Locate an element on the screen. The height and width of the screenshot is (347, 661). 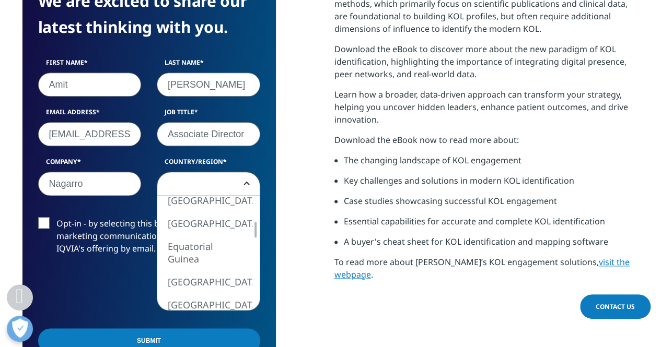
span: Essential capabilities for accurate and complete KOL identification is located at coordinates (474, 221).